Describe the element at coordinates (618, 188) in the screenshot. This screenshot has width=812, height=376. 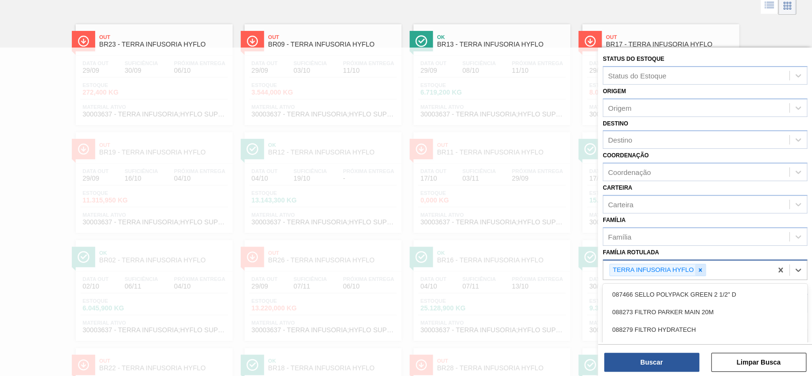
I see `label: Carteira` at that location.